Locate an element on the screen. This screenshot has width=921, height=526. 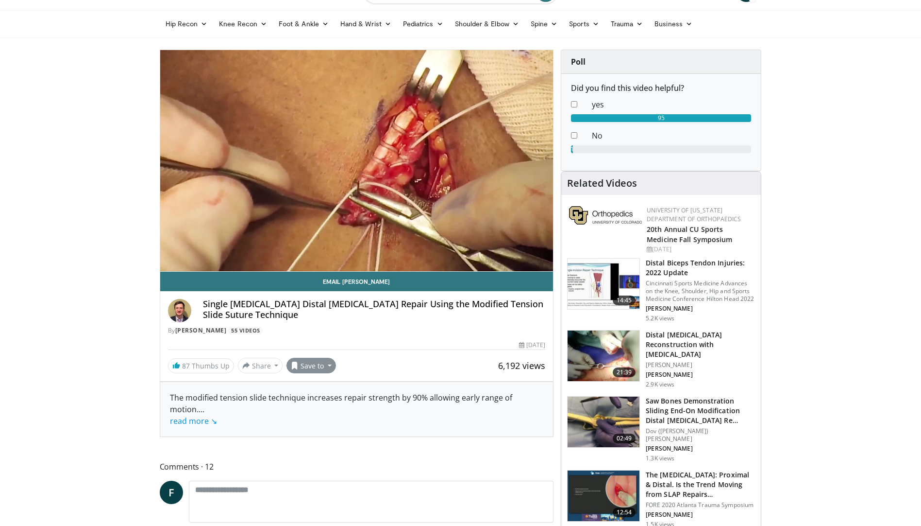
dd: No is located at coordinates (672, 136).